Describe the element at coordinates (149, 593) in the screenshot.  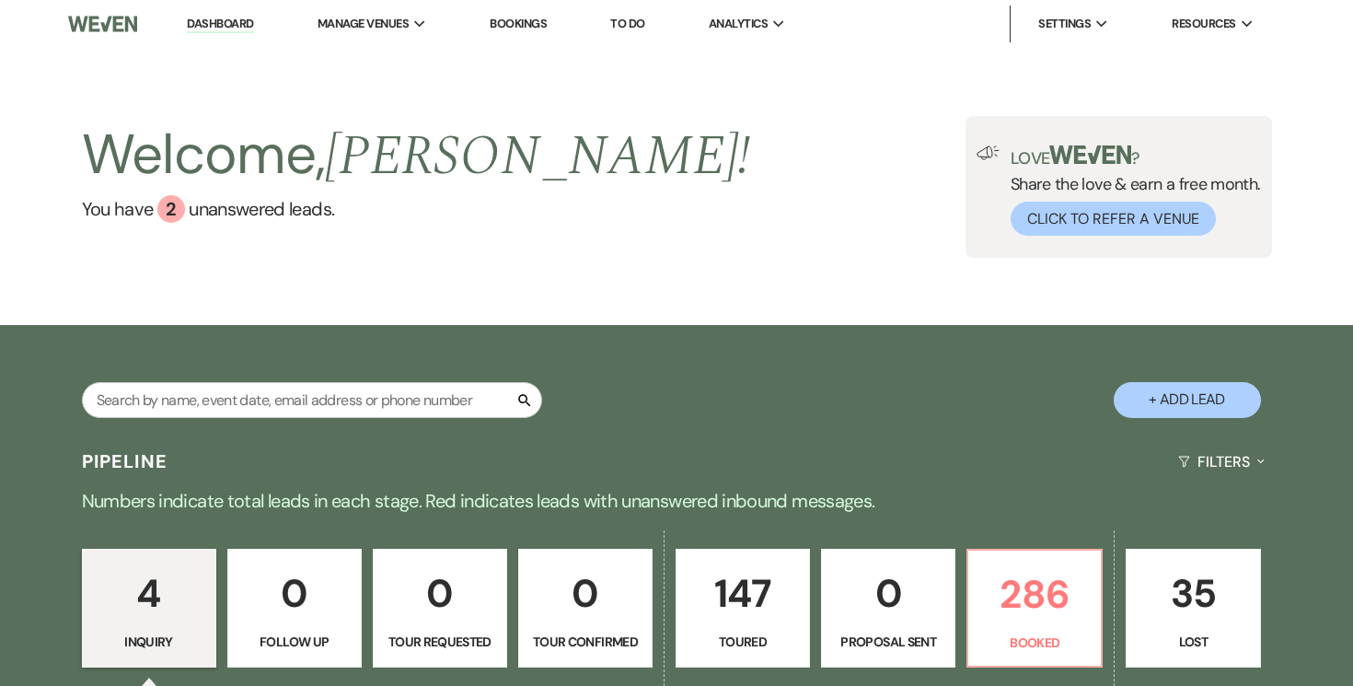
I see `p: 4` at that location.